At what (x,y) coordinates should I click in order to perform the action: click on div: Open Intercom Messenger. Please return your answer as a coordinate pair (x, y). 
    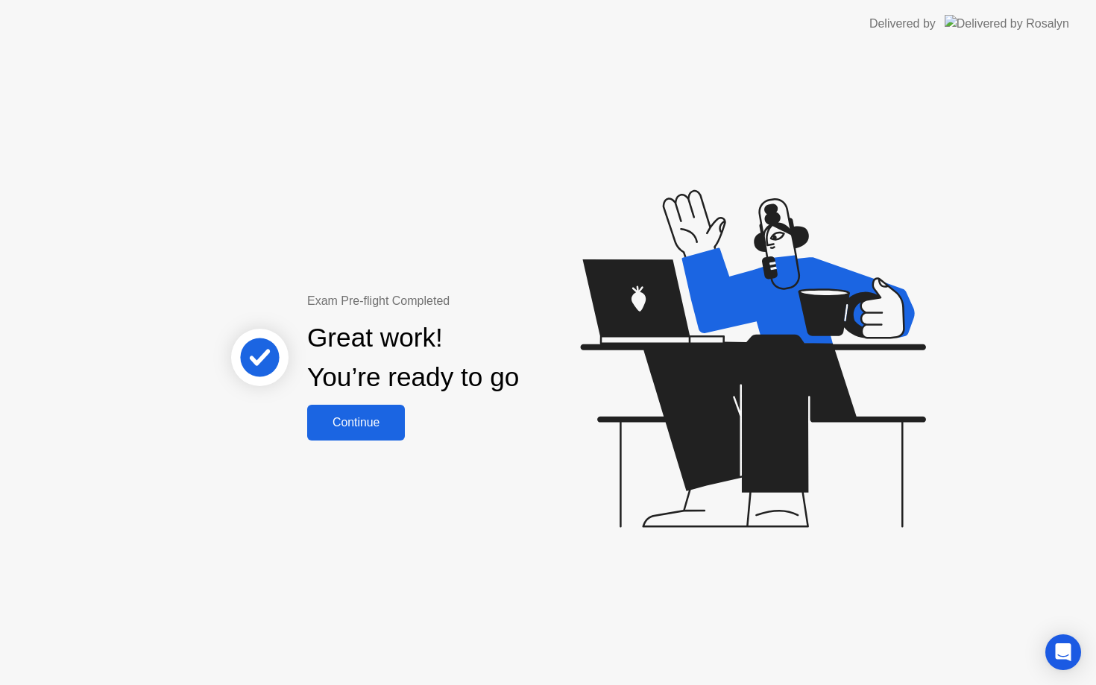
    Looking at the image, I should click on (1063, 652).